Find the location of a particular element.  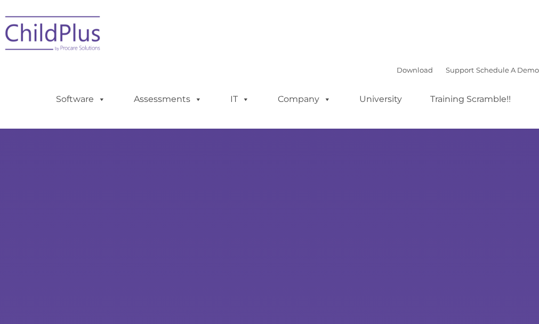

a: Support is located at coordinates (460, 70).